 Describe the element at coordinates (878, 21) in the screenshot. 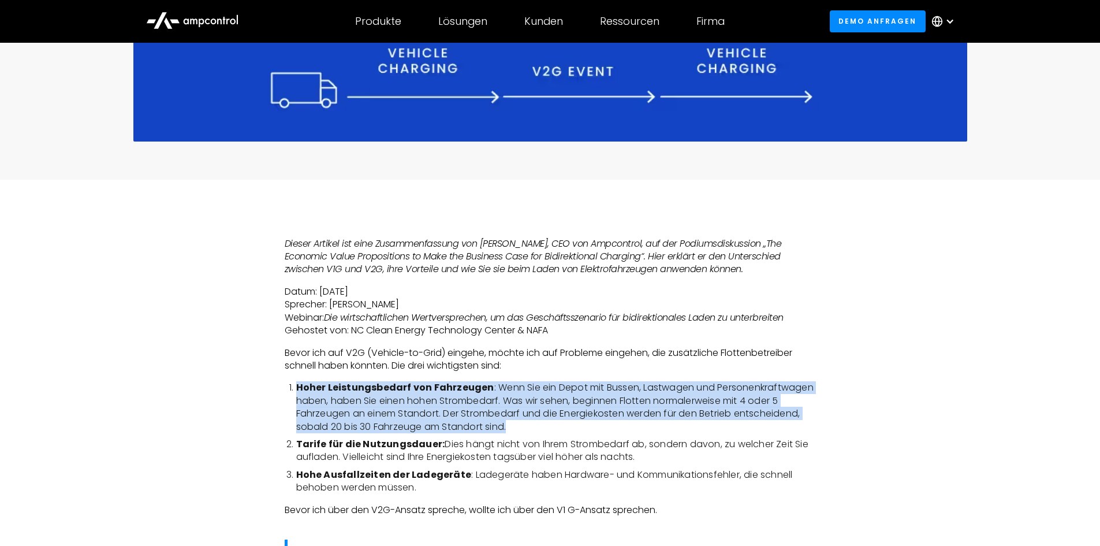

I see `a: Demo anfragen` at that location.